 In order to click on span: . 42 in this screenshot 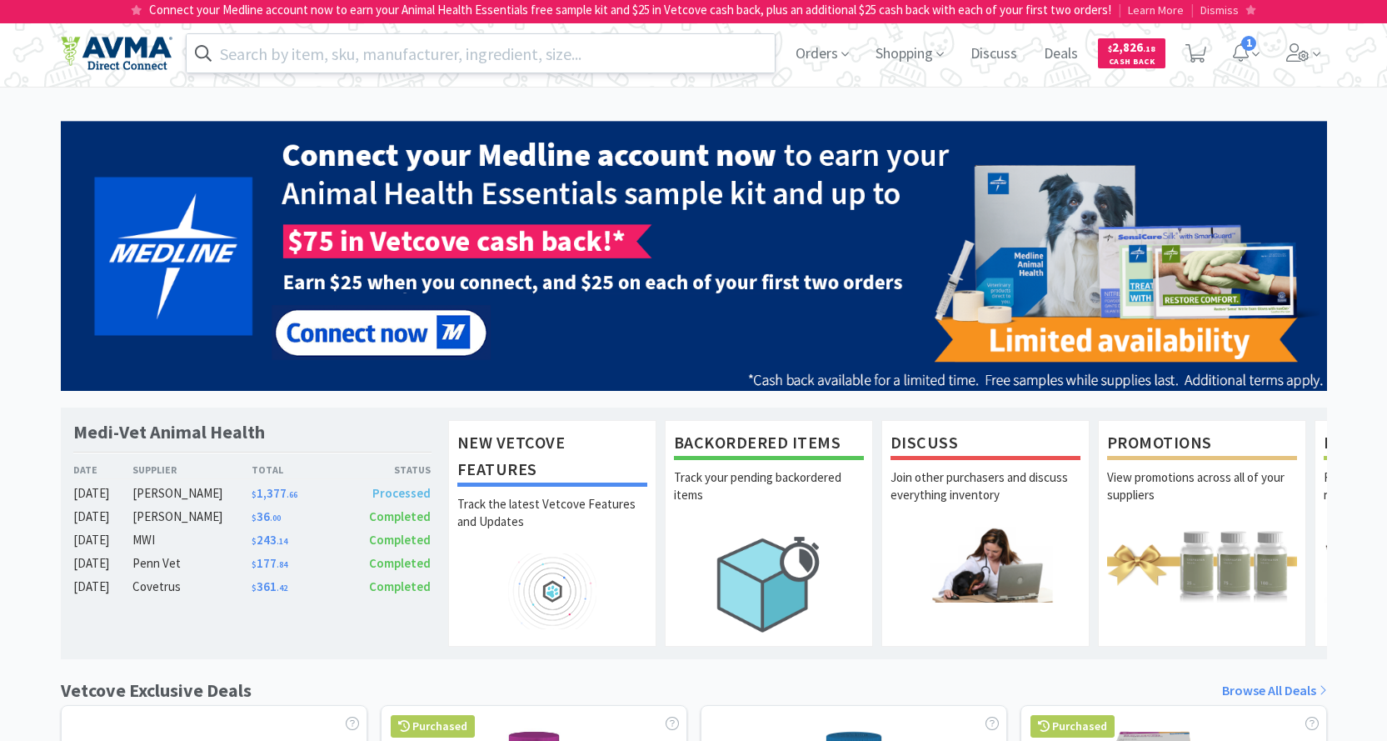, I will do `click(282, 587)`.